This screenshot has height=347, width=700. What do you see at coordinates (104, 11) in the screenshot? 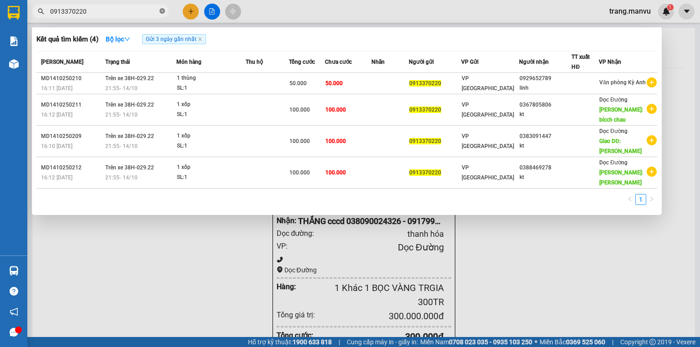
I see `input: Tìm tên, số ĐT hoặc mã đơn` at bounding box center [104, 11].